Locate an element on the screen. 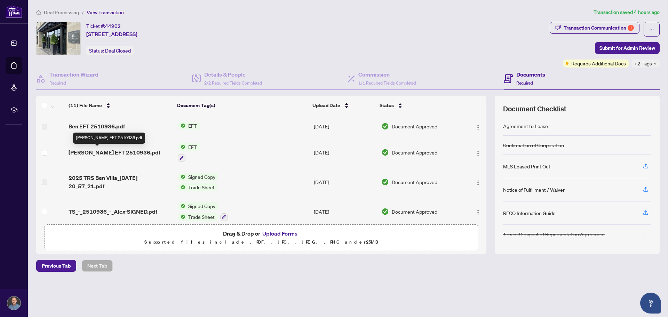 The height and width of the screenshot is (317, 668). span: +2 Tags is located at coordinates (643, 63).